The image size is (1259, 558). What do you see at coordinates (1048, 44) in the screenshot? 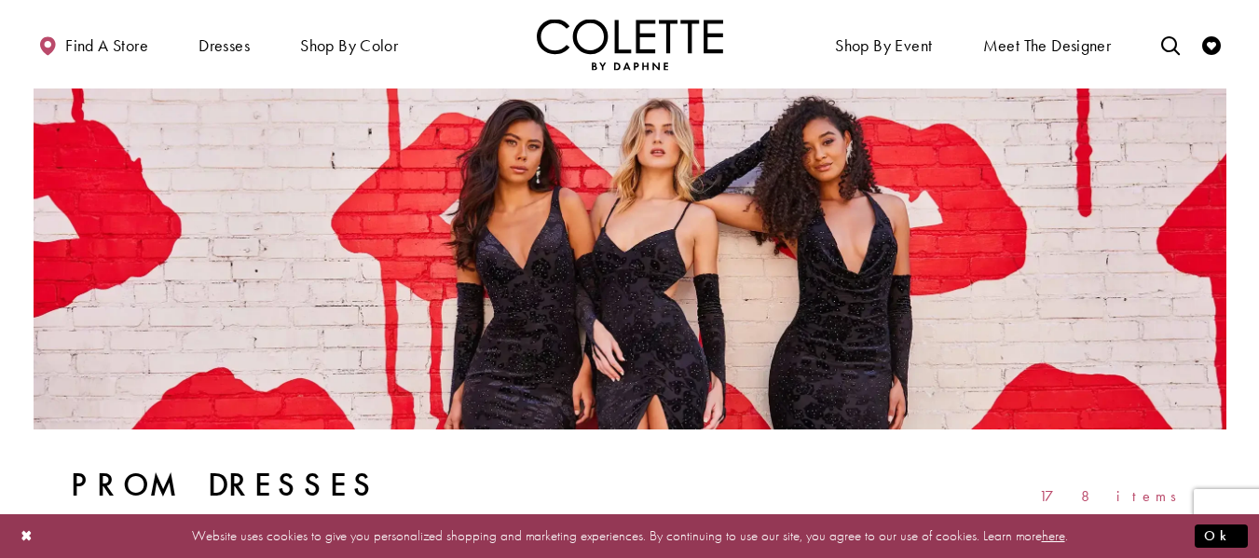
I see `a: Meet the designer` at bounding box center [1048, 44].